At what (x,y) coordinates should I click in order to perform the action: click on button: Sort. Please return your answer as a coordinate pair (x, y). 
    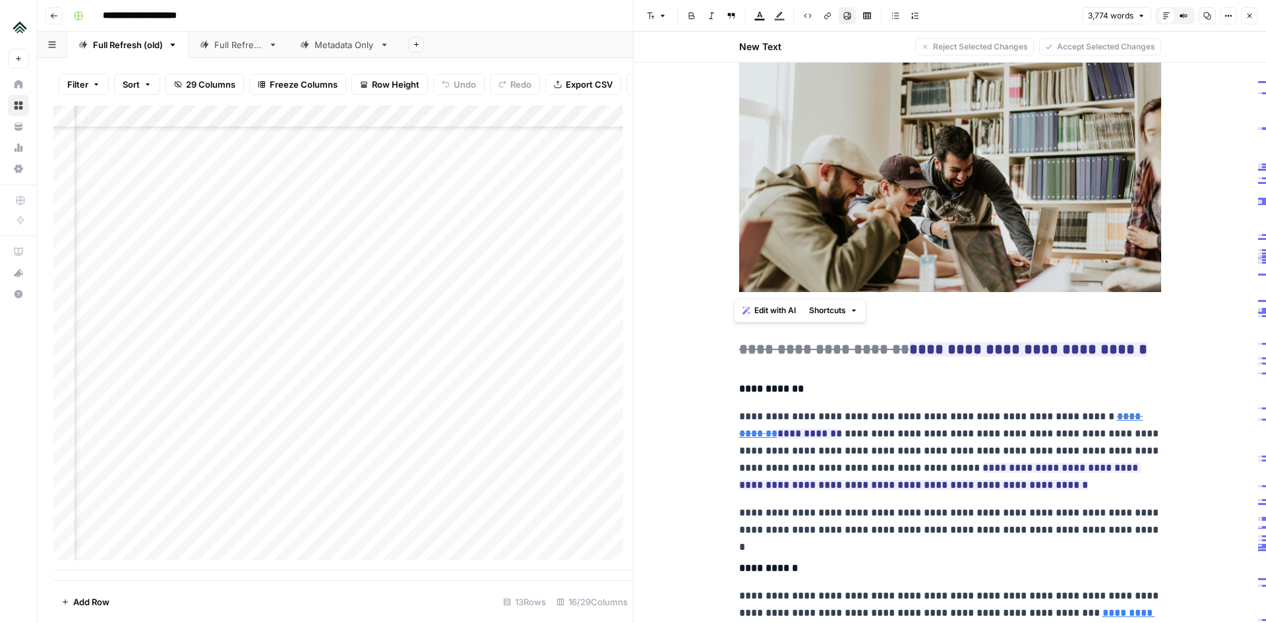
    Looking at the image, I should click on (137, 84).